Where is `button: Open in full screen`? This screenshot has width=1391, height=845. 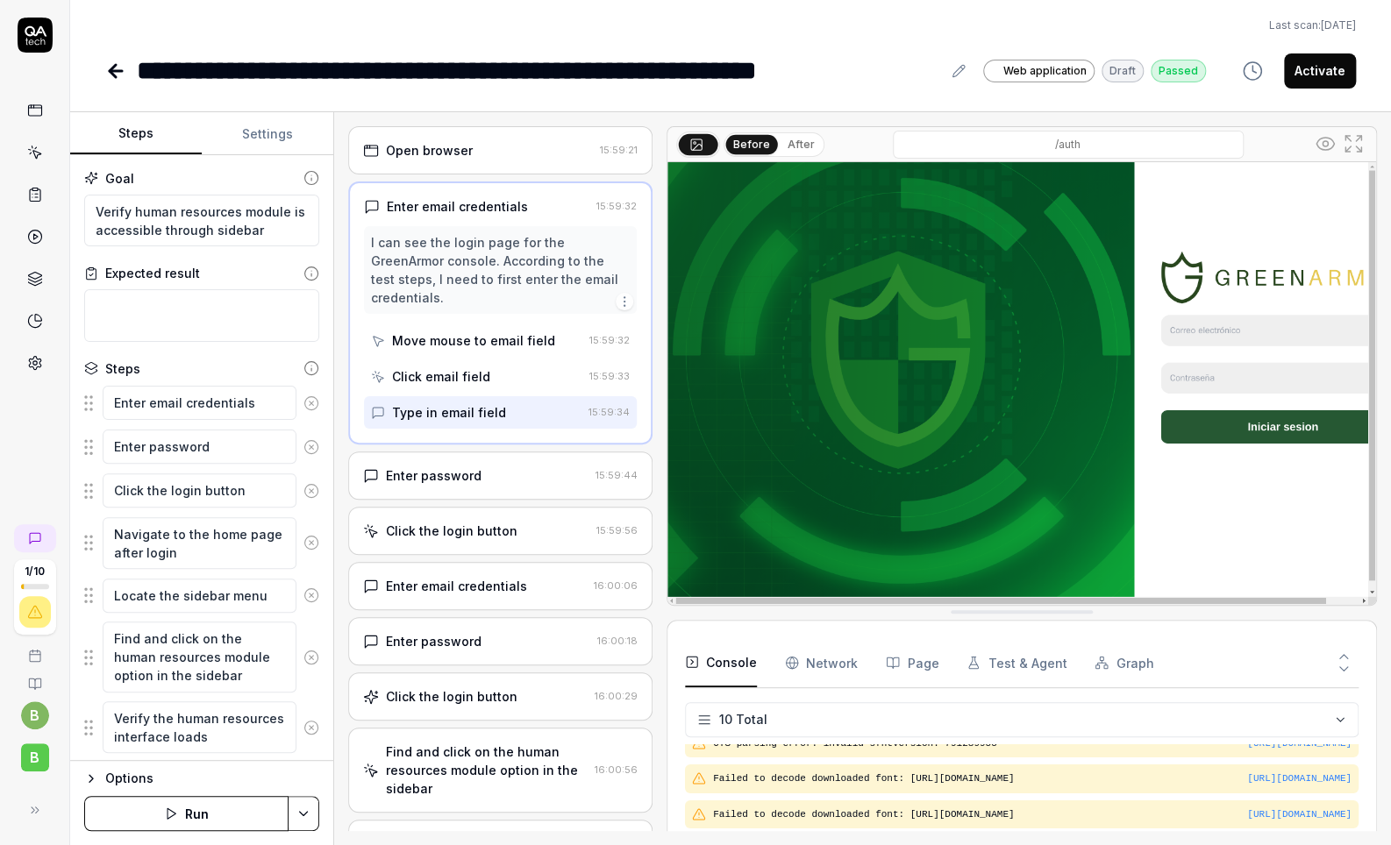
button: Open in full screen is located at coordinates (1353, 144).